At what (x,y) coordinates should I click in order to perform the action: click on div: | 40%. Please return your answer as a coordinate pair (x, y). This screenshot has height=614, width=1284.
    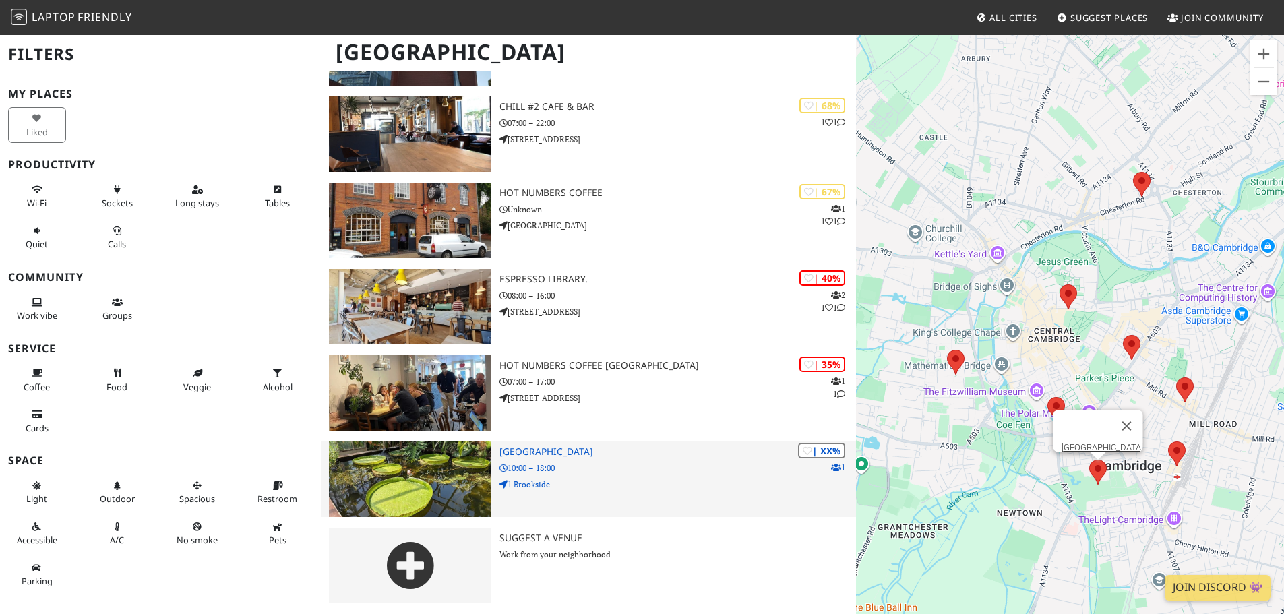
    Looking at the image, I should click on (822, 278).